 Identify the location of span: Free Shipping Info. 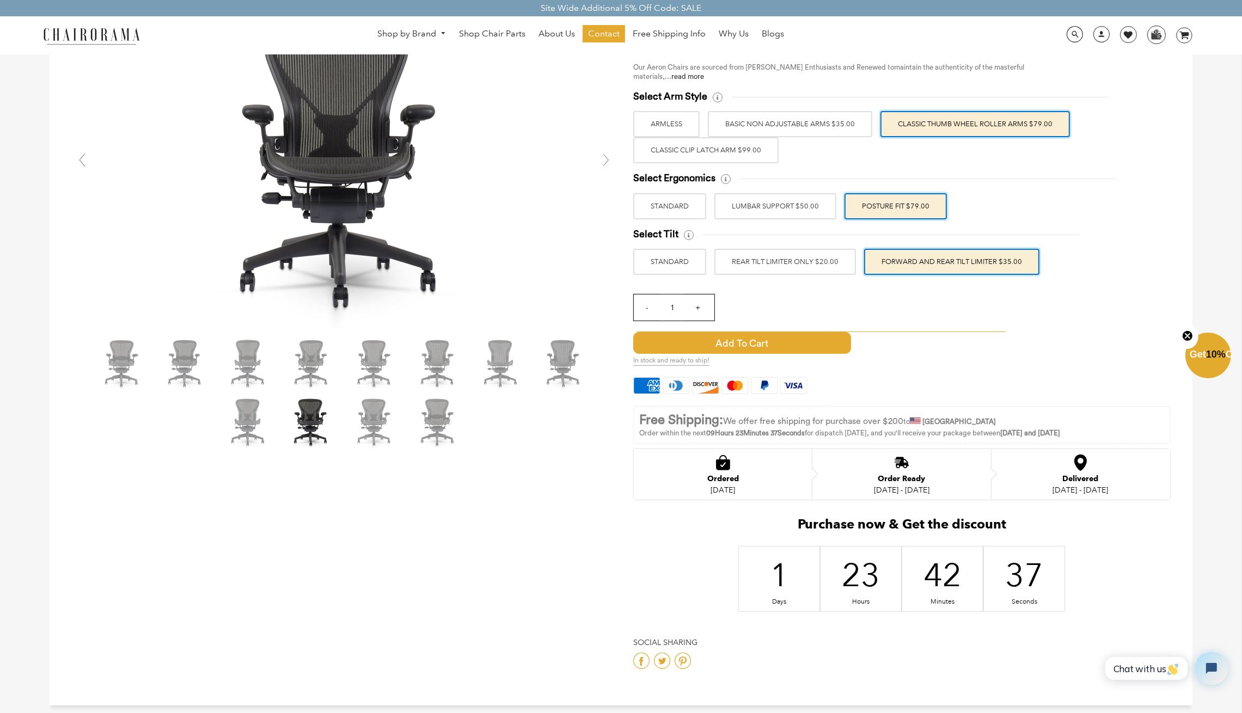
(669, 34).